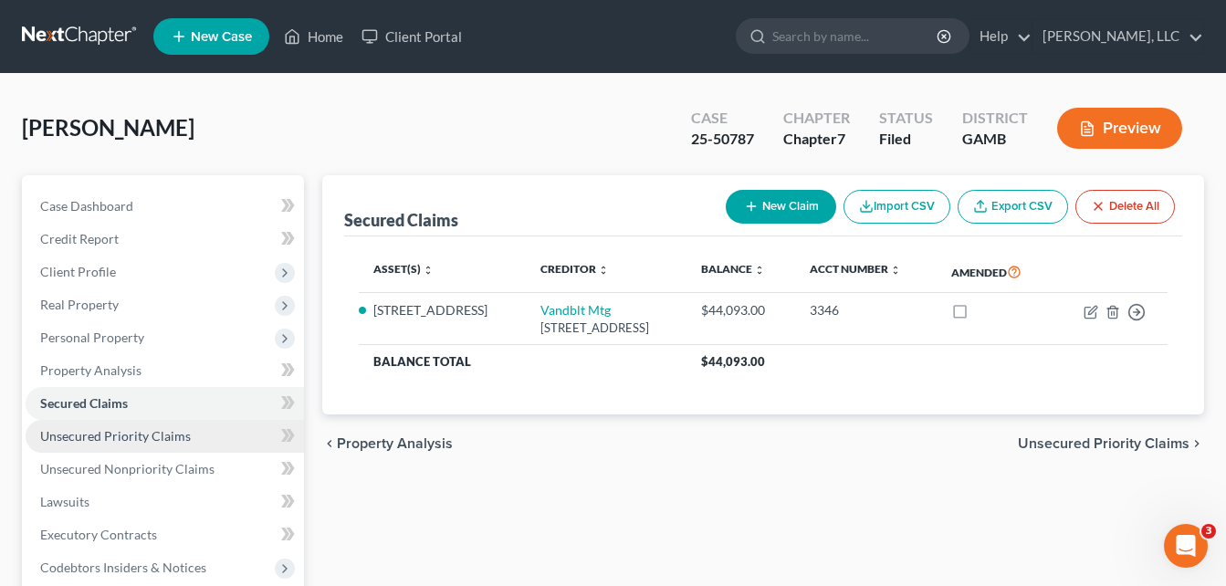 The image size is (1226, 586). What do you see at coordinates (87, 205) in the screenshot?
I see `span: Case Dashboard` at bounding box center [87, 205].